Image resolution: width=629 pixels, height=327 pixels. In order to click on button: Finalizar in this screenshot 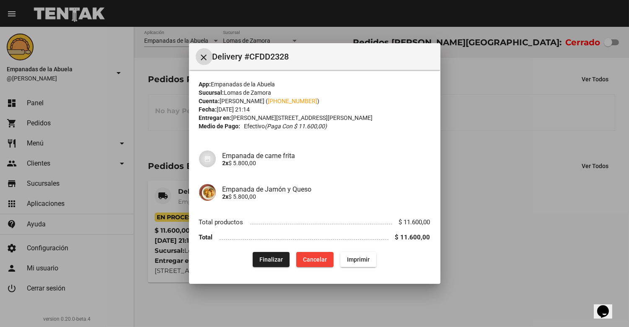, I will do `click(271, 259)`.